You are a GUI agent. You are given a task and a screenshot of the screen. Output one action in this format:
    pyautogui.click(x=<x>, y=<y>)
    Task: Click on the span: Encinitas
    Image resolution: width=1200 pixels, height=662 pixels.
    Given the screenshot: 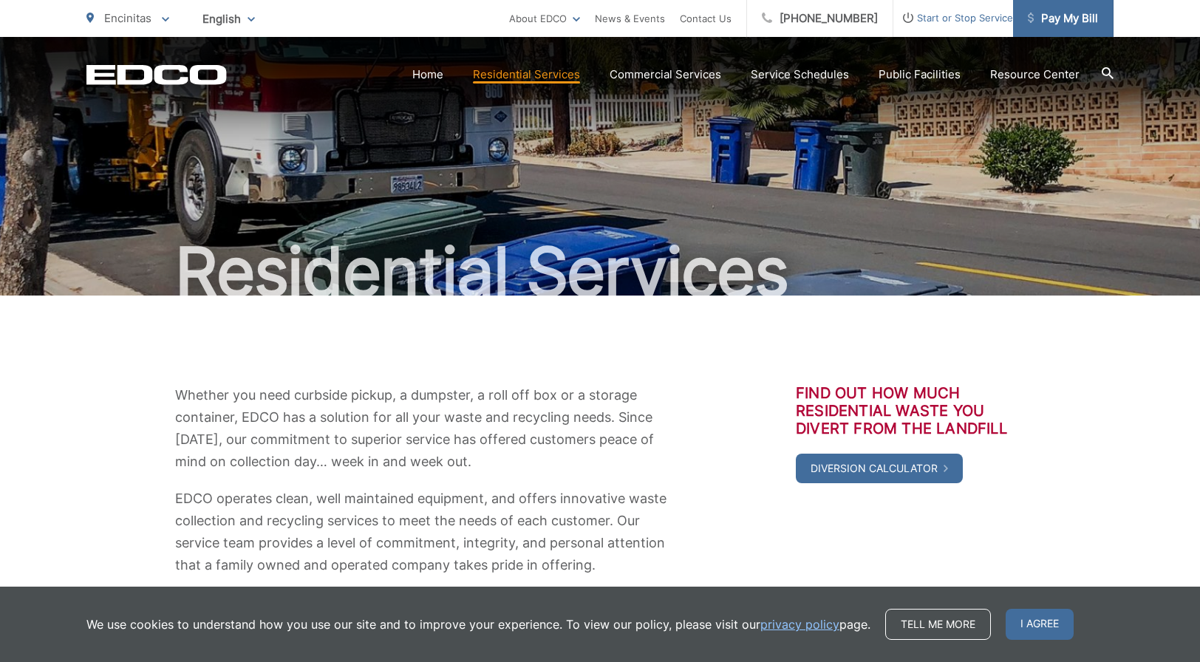 What is the action you would take?
    pyautogui.click(x=128, y=18)
    